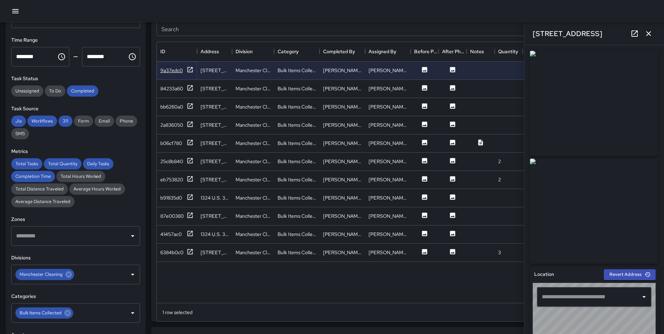 The height and width of the screenshot is (334, 664). Describe the element at coordinates (177, 179) in the screenshot. I see `button: eb753820` at that location.